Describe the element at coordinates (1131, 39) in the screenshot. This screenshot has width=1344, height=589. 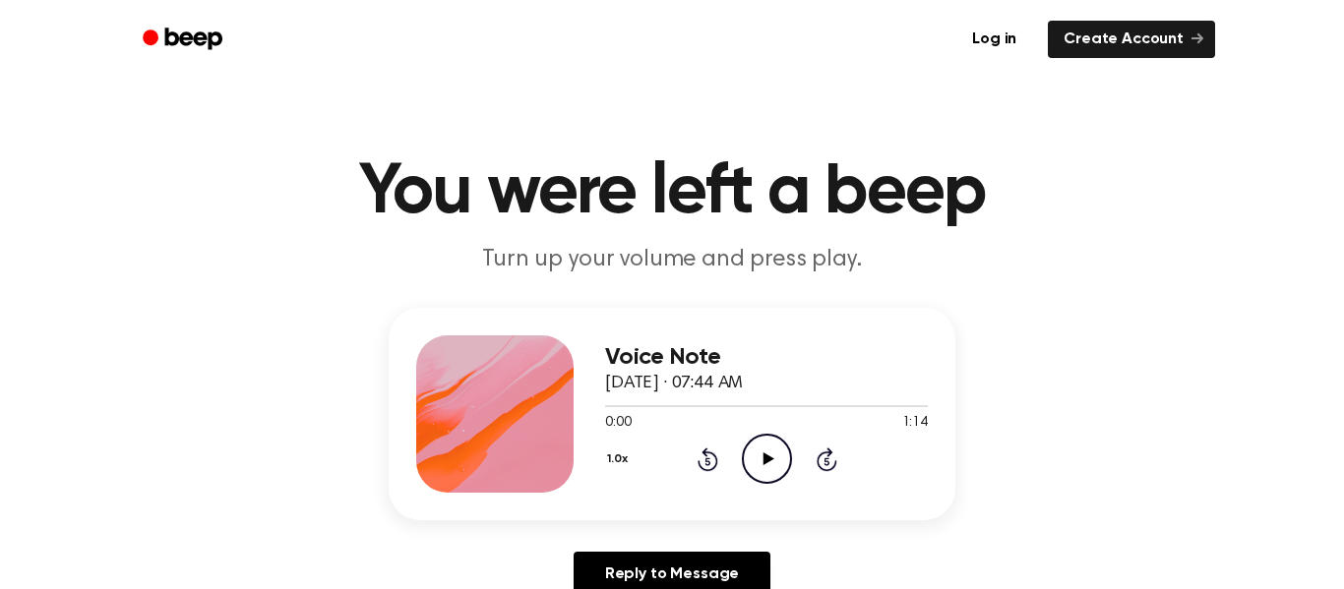
I see `a: Create Account` at that location.